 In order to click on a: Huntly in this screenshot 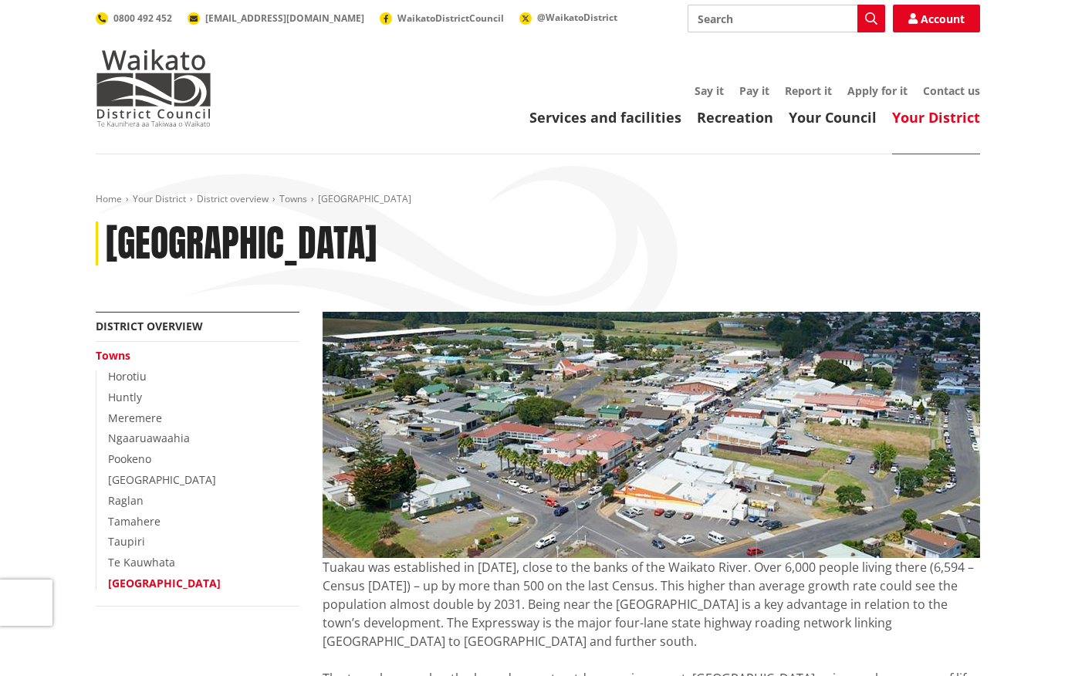, I will do `click(125, 397)`.